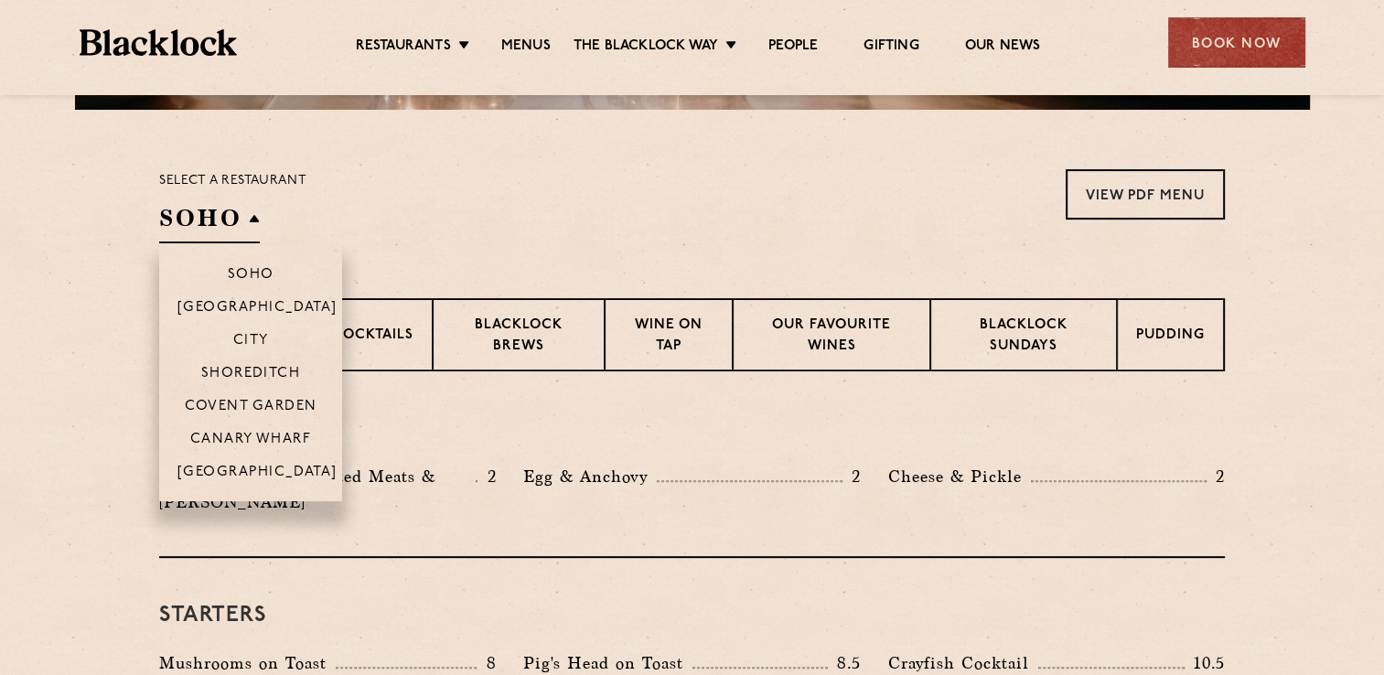 The image size is (1384, 675). Describe the element at coordinates (960, 477) in the screenshot. I see `p: Cheese & Pickle` at that location.